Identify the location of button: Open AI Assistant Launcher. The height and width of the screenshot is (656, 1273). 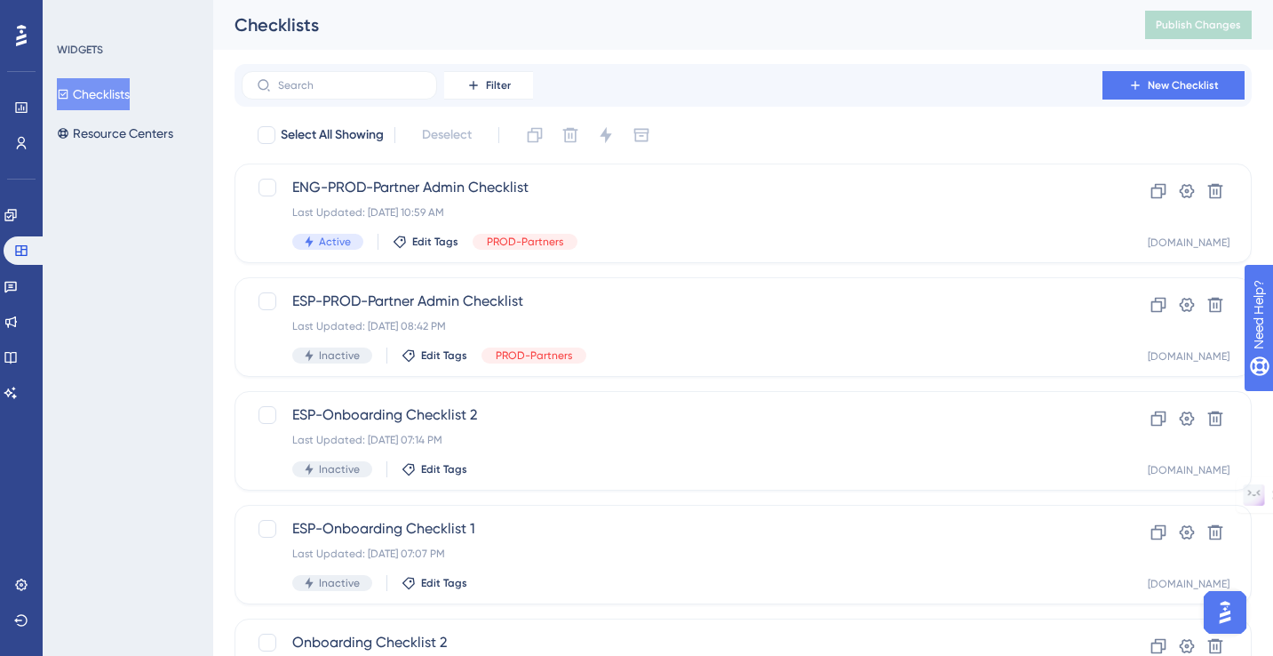
(27, 27).